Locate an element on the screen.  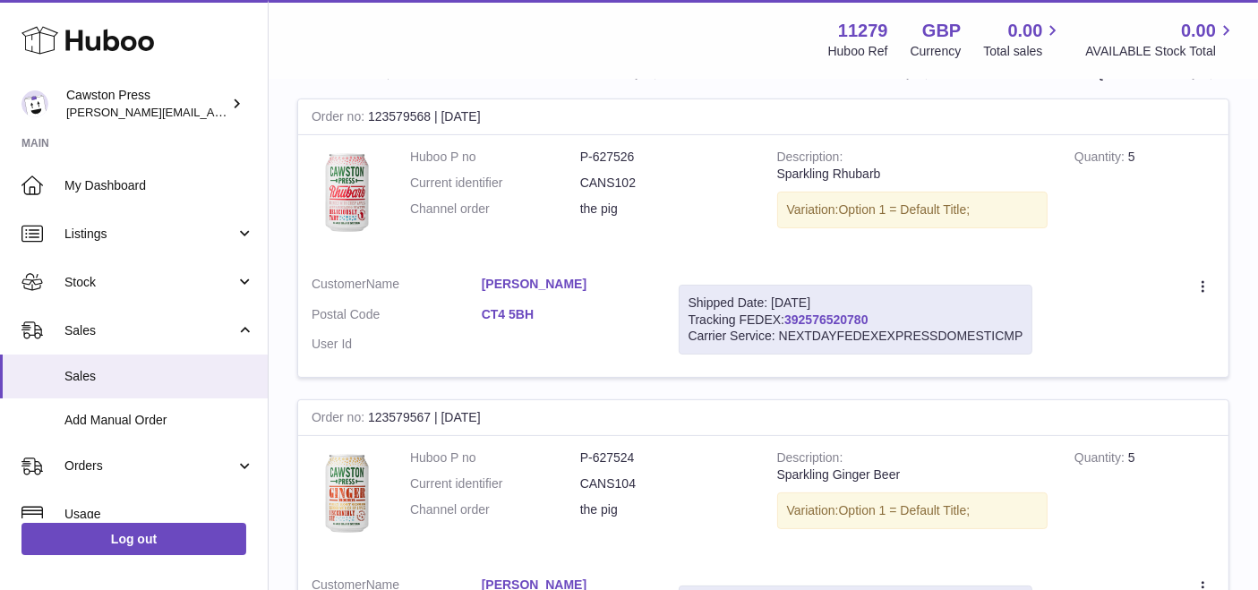
span: Stock is located at coordinates (150, 282).